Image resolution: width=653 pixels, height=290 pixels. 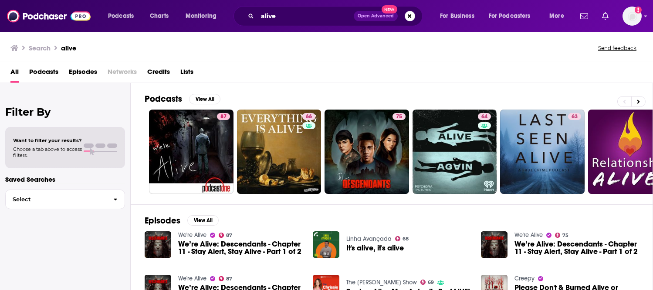 I want to click on img: User Profile, so click(x=632, y=16).